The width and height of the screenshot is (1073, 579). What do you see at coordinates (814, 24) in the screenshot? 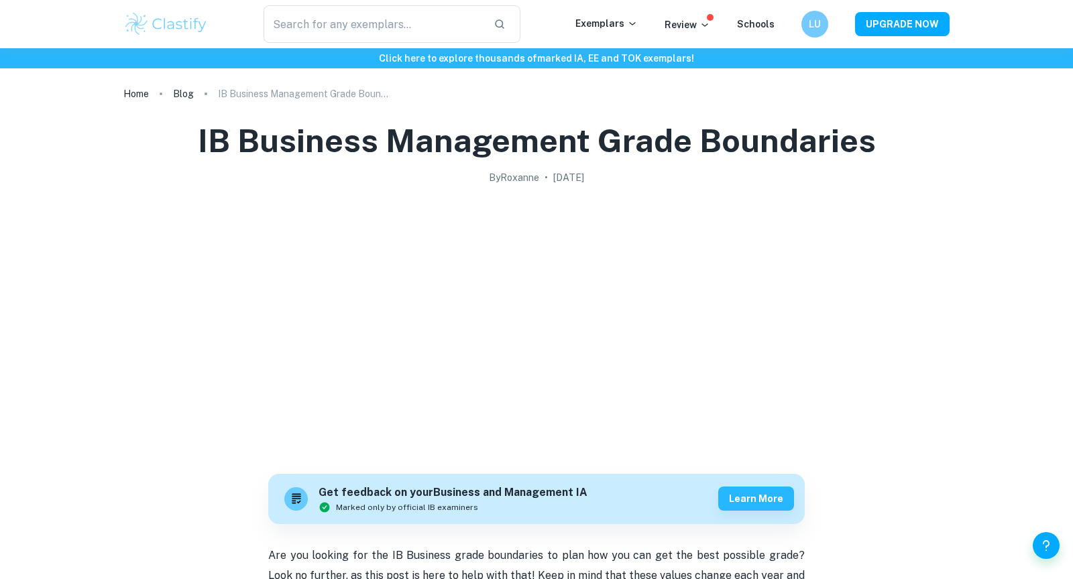
I see `h6: LU` at bounding box center [814, 24].